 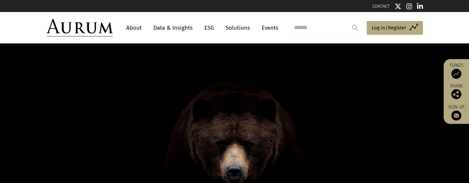 I want to click on a: Solutions, so click(x=238, y=28).